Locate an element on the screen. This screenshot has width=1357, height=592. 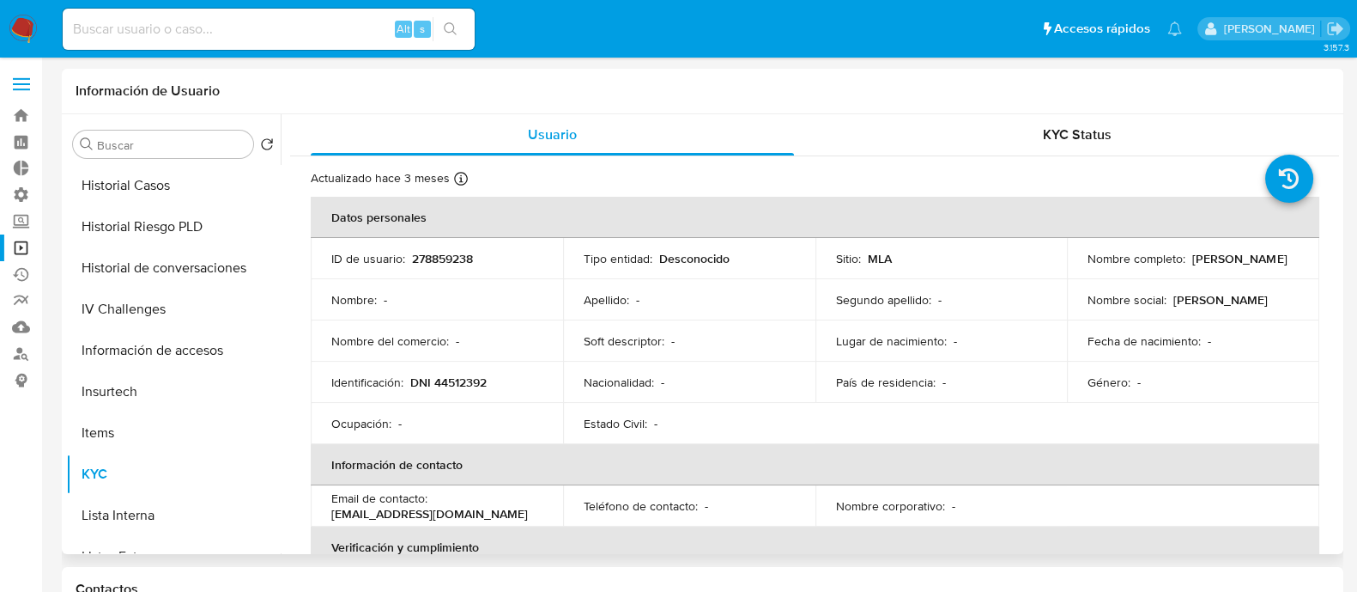
p: Ocupación : is located at coordinates (361, 423).